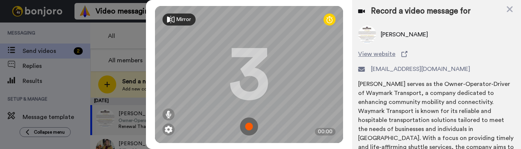  What do you see at coordinates (325, 132) in the screenshot?
I see `div: 00:00` at bounding box center [325, 132].